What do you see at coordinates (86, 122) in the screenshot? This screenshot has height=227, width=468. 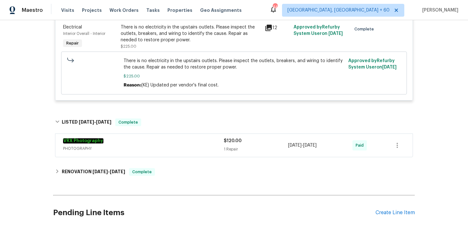 I see `h6: LISTED` at bounding box center [86, 122].